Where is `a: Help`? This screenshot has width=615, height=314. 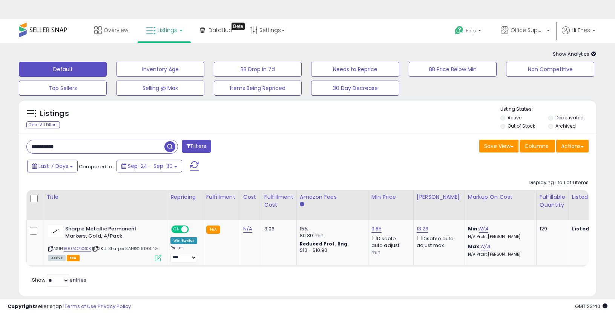 a: Help is located at coordinates (469, 32).